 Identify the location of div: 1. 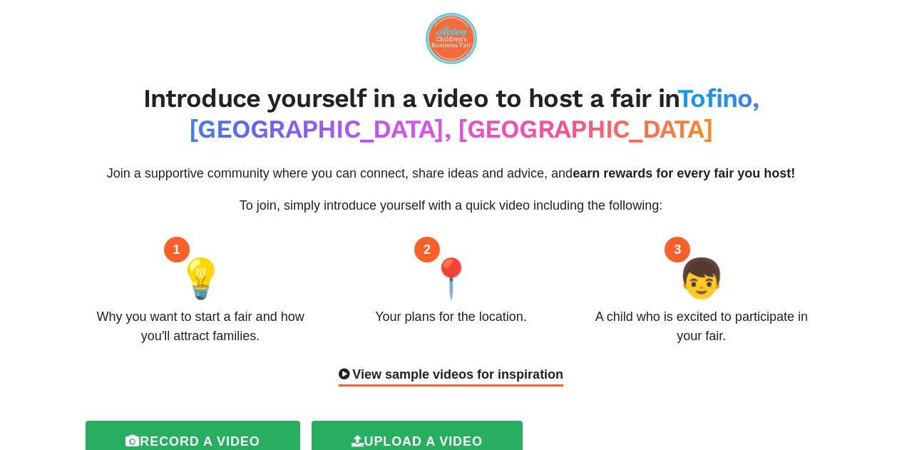
(177, 249).